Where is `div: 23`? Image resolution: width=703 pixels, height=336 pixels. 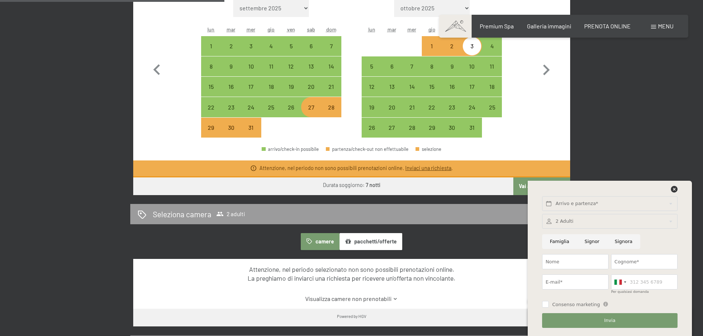 div: 23 is located at coordinates (231, 114).